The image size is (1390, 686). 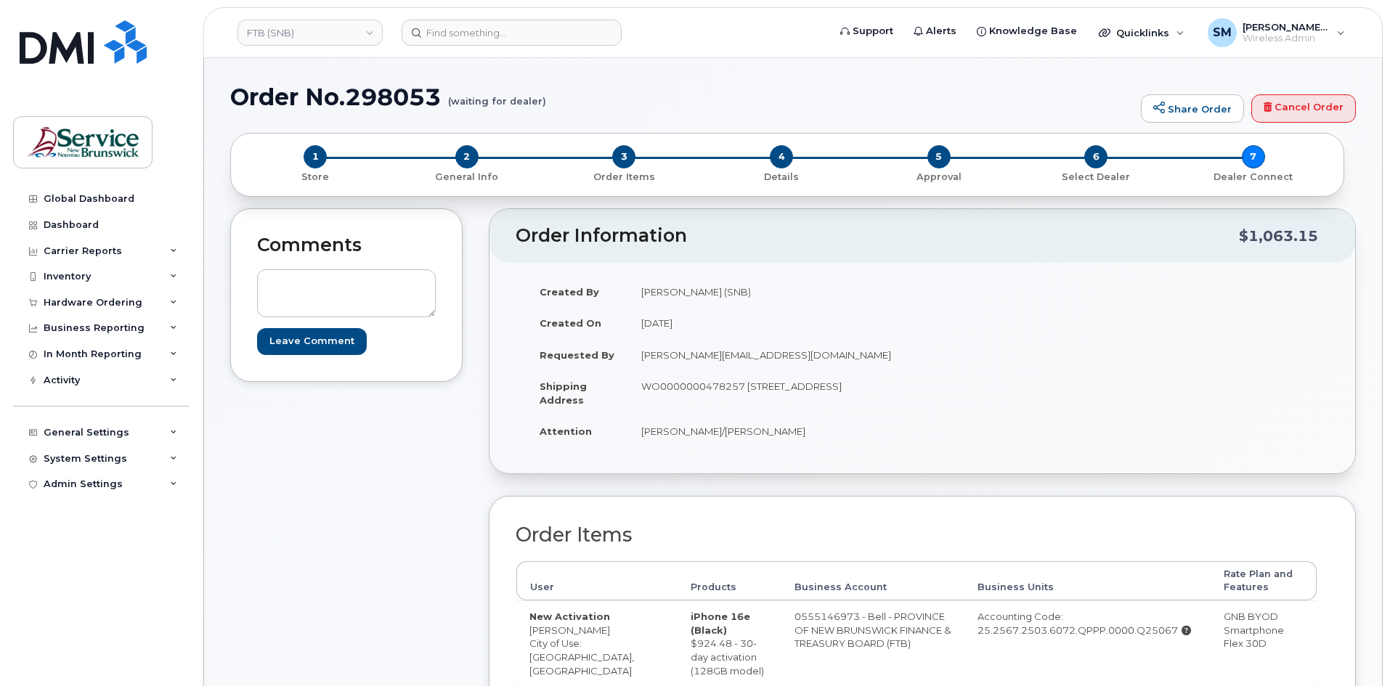 What do you see at coordinates (1087, 623) in the screenshot?
I see `div: Accounting Code: 25.2567.2503.6072.QPPP.0000.Q25067` at bounding box center [1087, 623].